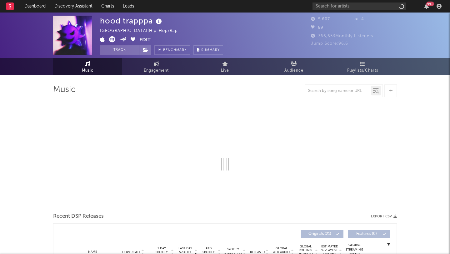 The image size is (450, 254). Describe the element at coordinates (338, 91) in the screenshot. I see `input: Search by song name or URL` at that location.